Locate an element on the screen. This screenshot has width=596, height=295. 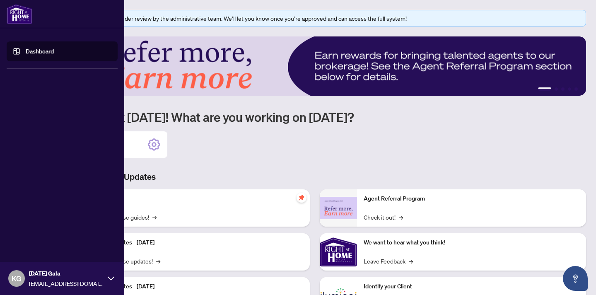
img: We want to hear what you think! is located at coordinates (339, 252).